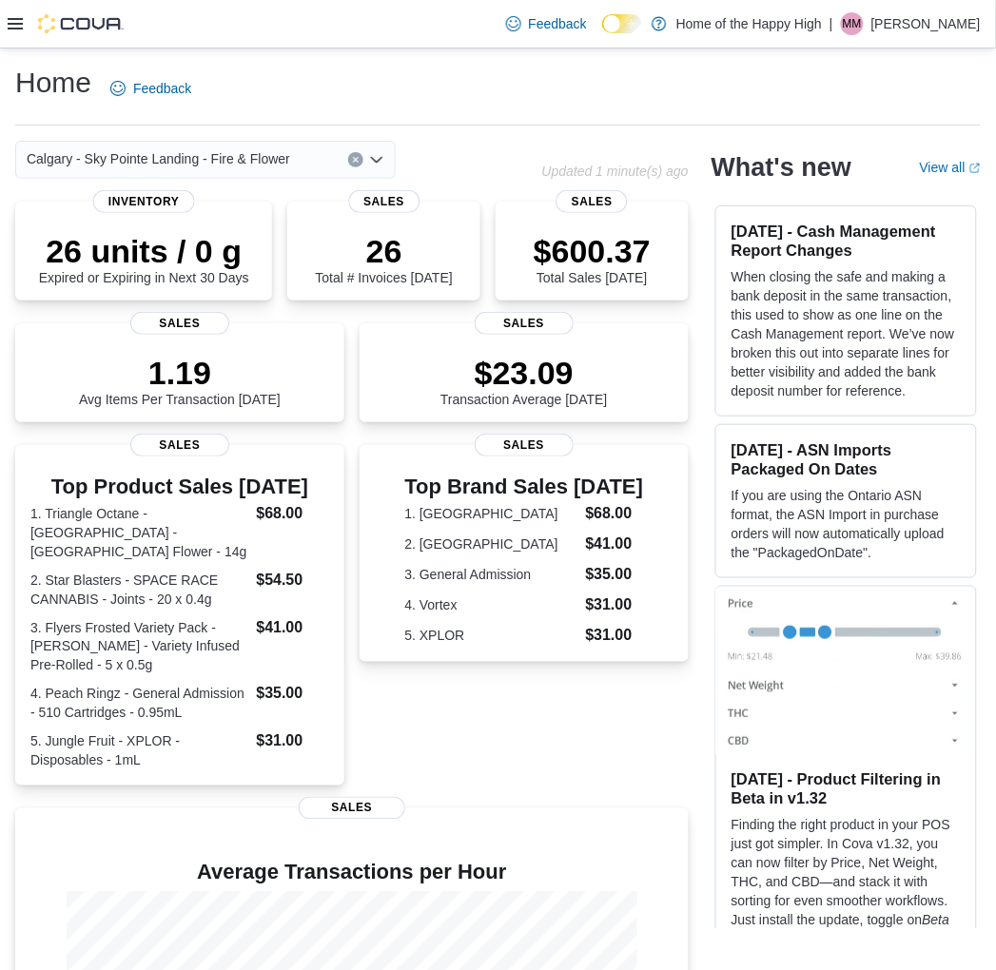  Describe the element at coordinates (846, 334) in the screenshot. I see `p: When closing the safe and making a bank deposit in the same transaction, this used to show as one...` at that location.